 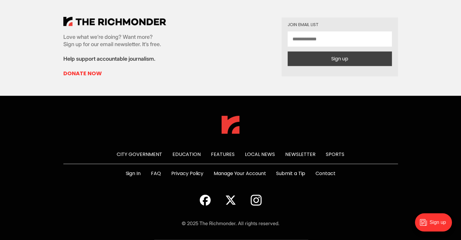 I want to click on a: Local News, so click(x=260, y=154).